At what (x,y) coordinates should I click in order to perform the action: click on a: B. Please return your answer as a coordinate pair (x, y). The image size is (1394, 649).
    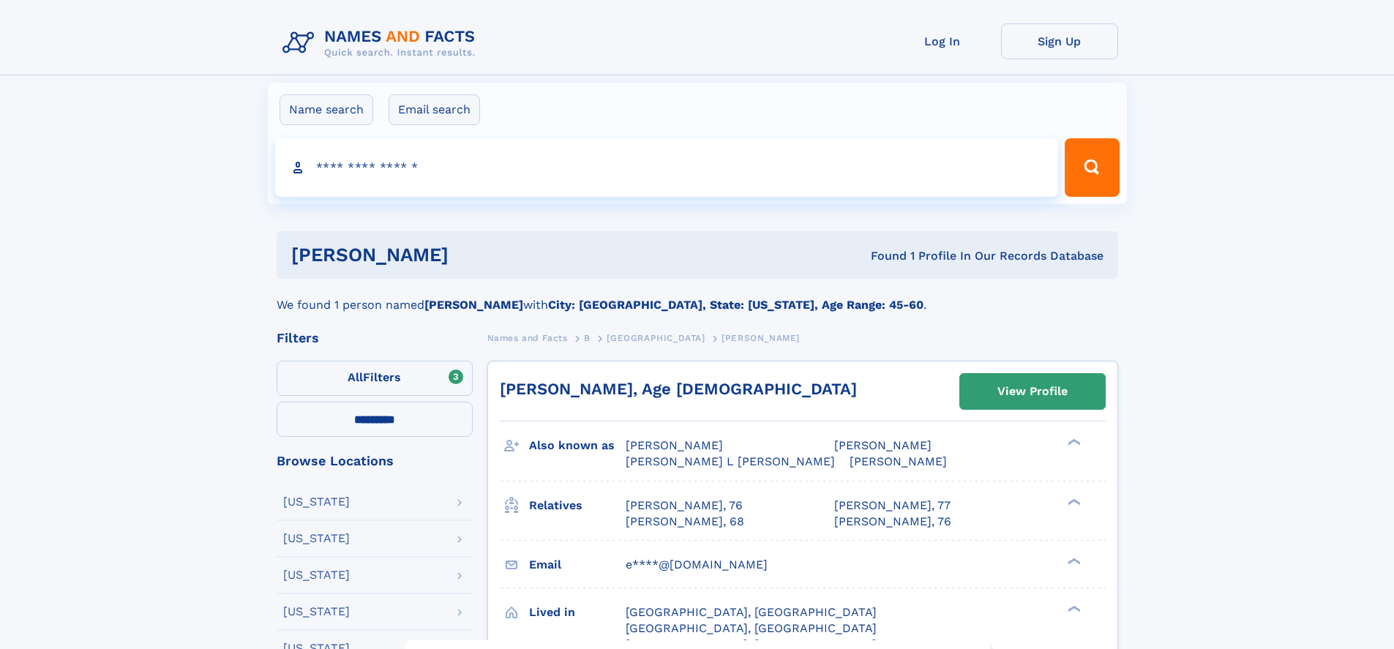
    Looking at the image, I should click on (587, 337).